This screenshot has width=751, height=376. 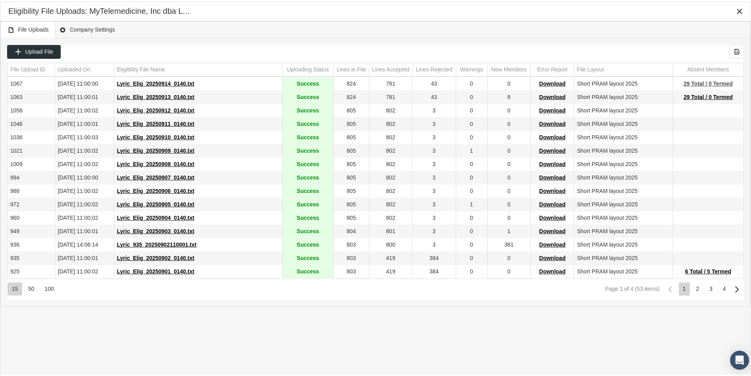 I want to click on span: Lyric_Elig_20250907_0140.txt, so click(x=156, y=176).